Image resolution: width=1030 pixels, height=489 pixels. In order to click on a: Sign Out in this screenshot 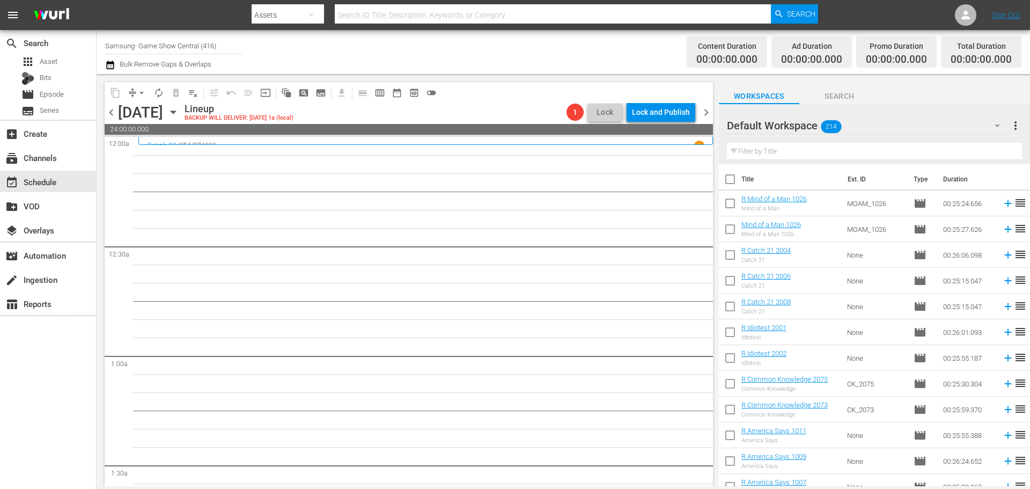, I will do `click(1006, 15)`.